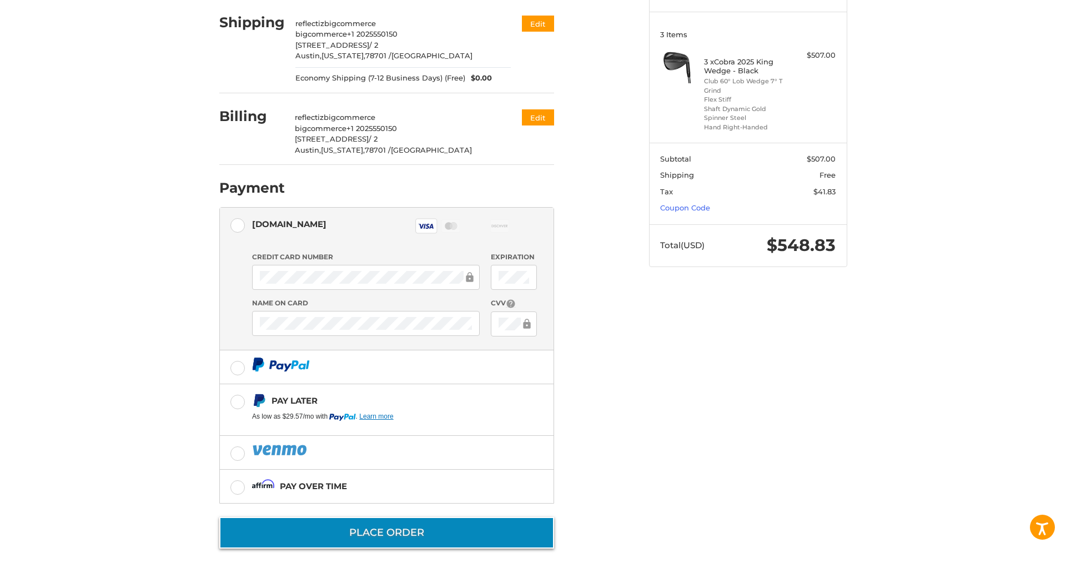  I want to click on span: Economy Shipping (7-12 Business Days) (Free), so click(380, 78).